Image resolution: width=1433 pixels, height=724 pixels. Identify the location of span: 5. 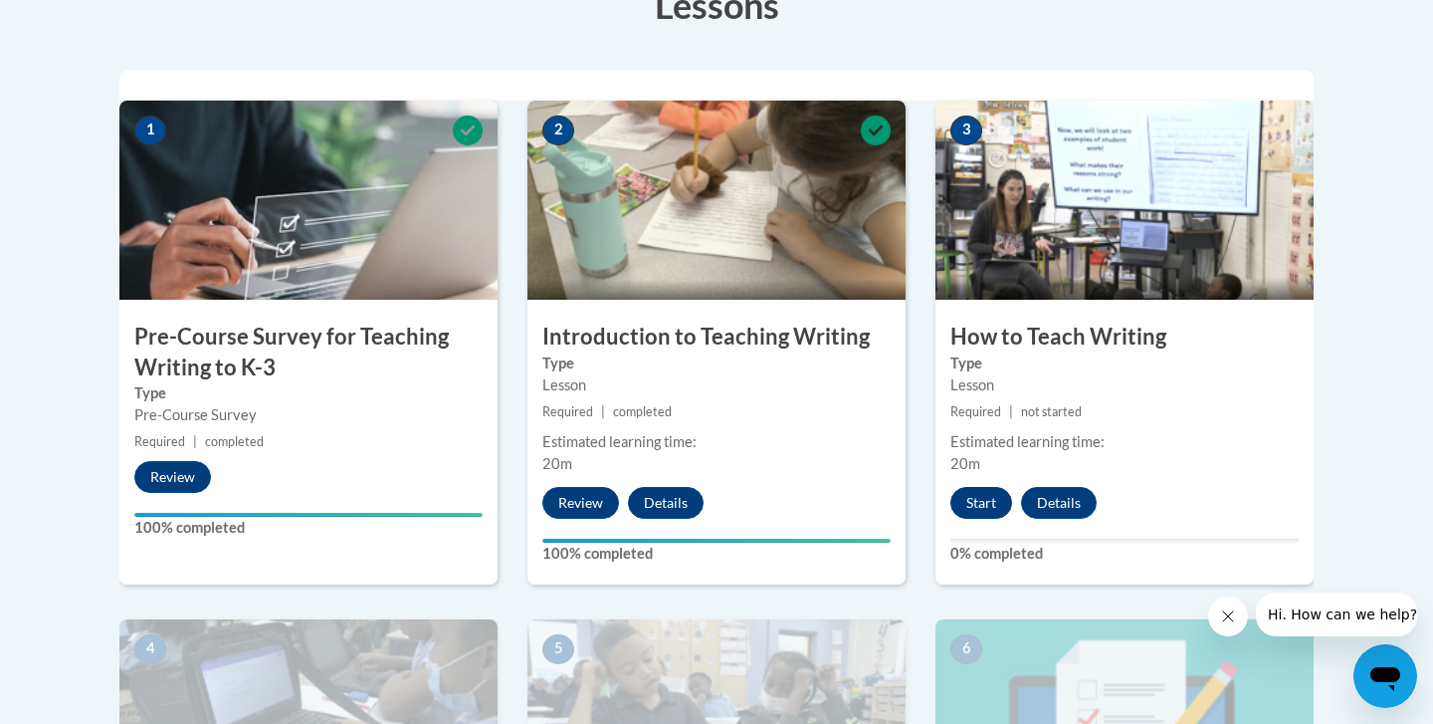
(558, 649).